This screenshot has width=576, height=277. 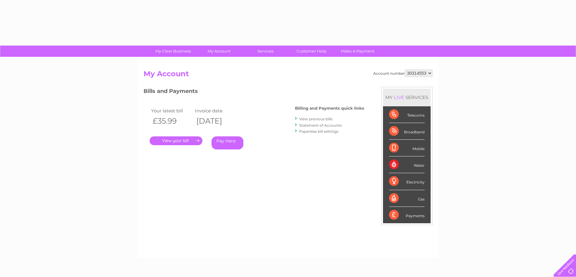 I want to click on a: Customer Help, so click(x=311, y=51).